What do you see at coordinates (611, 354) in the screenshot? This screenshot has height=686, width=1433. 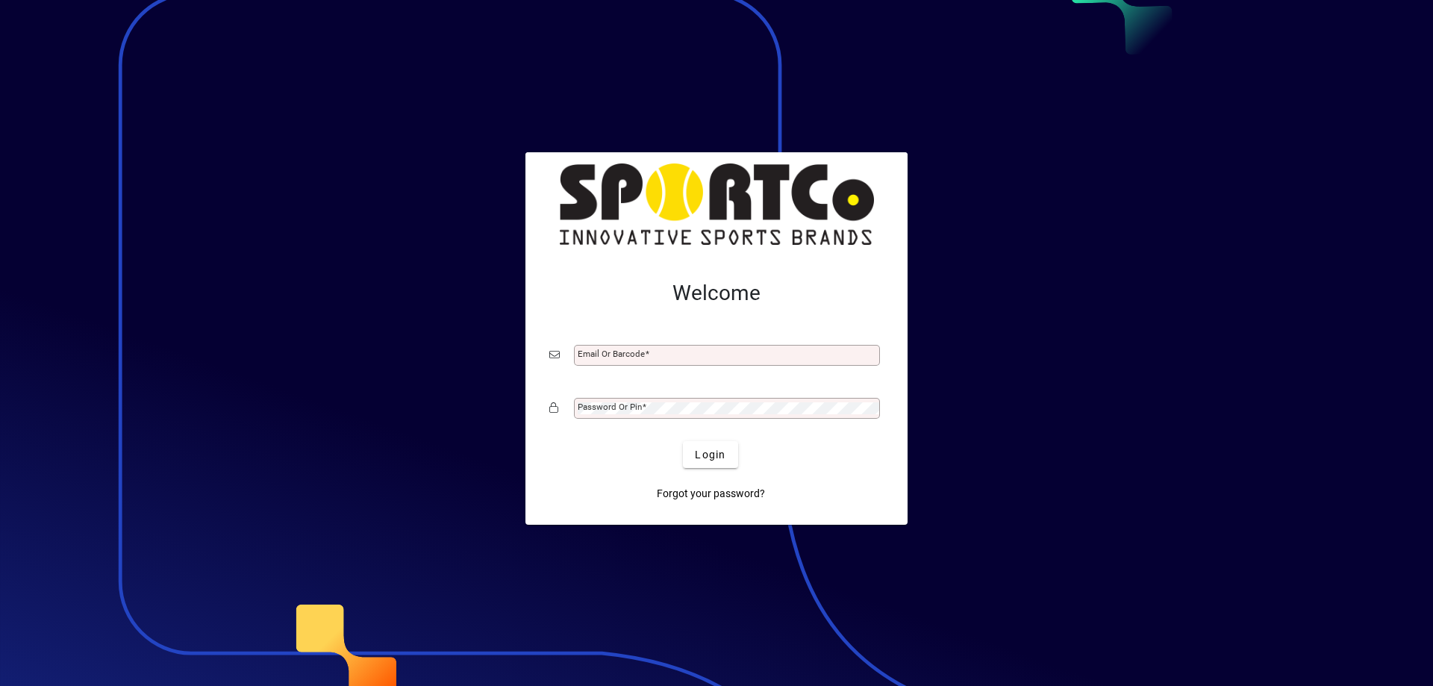 I see `mat-label: Email or Barcode` at bounding box center [611, 354].